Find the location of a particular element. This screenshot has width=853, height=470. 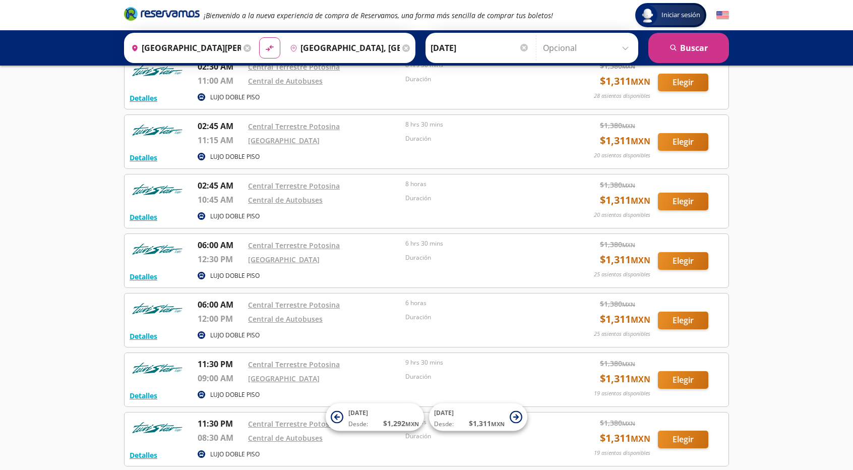

em: ¡Bienvenido a la nueva experiencia de compra de Reservamos, una forma más sencilla de comprar tus... is located at coordinates (378, 15).